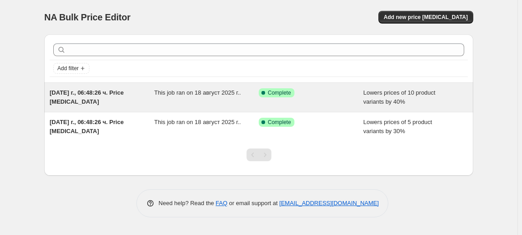 The width and height of the screenshot is (522, 235). I want to click on a: FAQ, so click(222, 202).